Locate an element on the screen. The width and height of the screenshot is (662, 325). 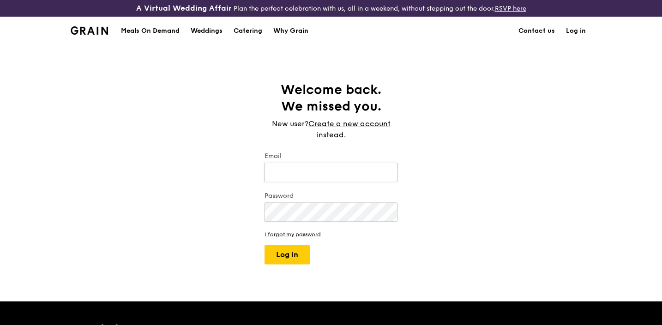
a: Contact us is located at coordinates (537, 31).